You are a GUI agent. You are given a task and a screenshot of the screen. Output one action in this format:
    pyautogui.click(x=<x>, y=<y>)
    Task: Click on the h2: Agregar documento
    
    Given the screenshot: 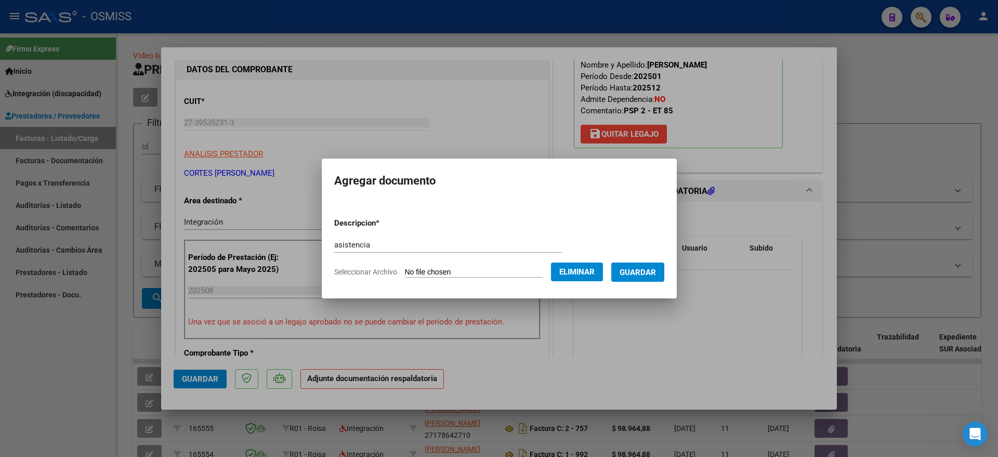 What is the action you would take?
    pyautogui.click(x=499, y=181)
    